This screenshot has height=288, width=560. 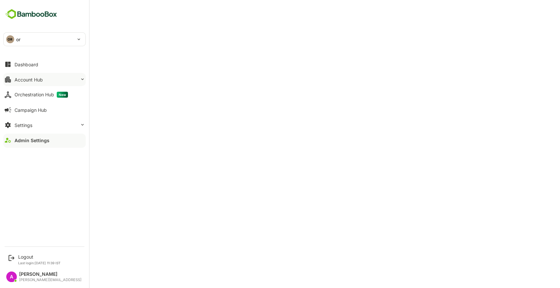 What do you see at coordinates (45, 125) in the screenshot?
I see `button: Settings` at bounding box center [45, 125].